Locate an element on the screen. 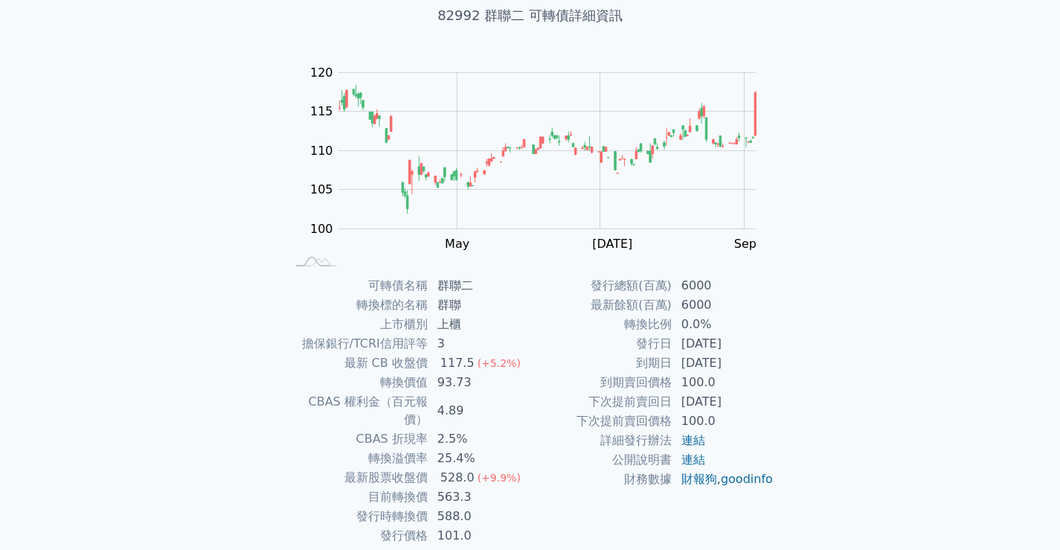 The width and height of the screenshot is (1060, 550). tspan: 115 is located at coordinates (321, 111).